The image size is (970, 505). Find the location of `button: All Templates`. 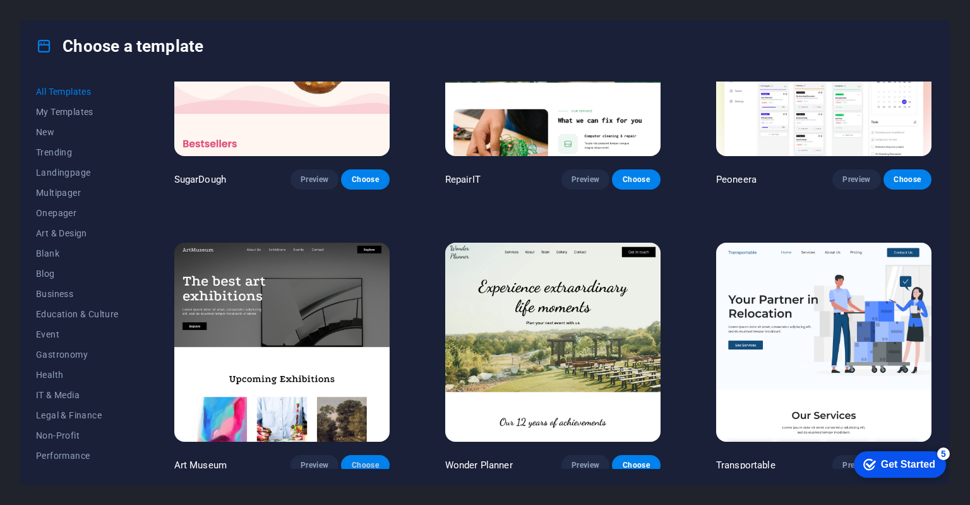

button: All Templates is located at coordinates (77, 92).